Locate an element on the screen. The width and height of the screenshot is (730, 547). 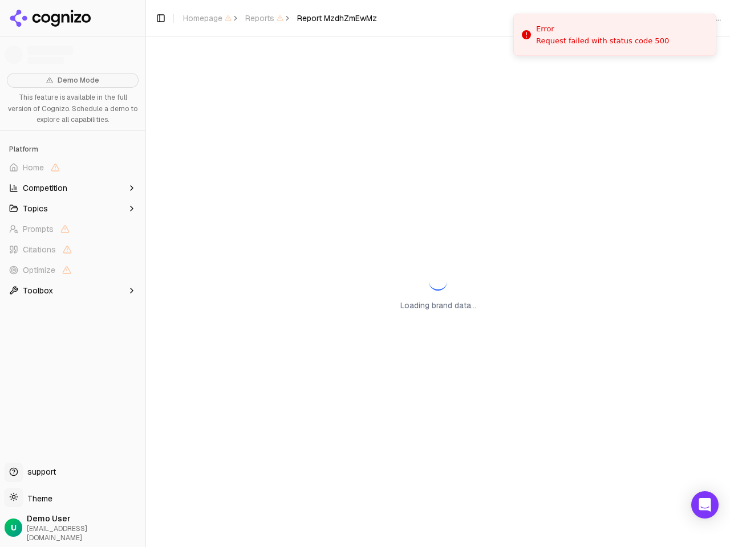
span: Citations is located at coordinates (39, 250).